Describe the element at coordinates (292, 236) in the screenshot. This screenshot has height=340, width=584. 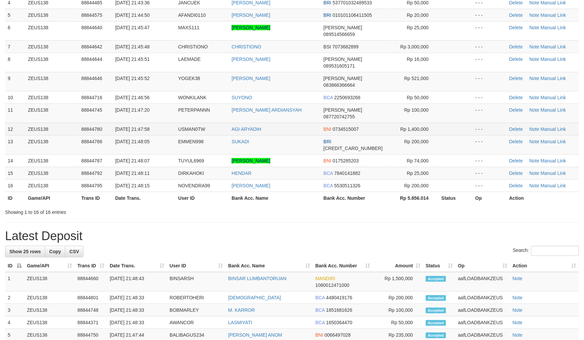
I see `h1: Latest Deposit` at that location.